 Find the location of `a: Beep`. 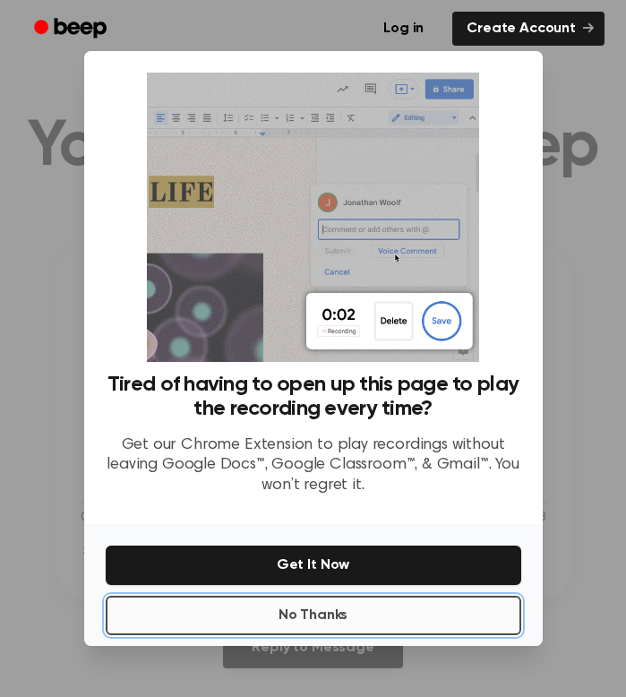

a: Beep is located at coordinates (72, 29).